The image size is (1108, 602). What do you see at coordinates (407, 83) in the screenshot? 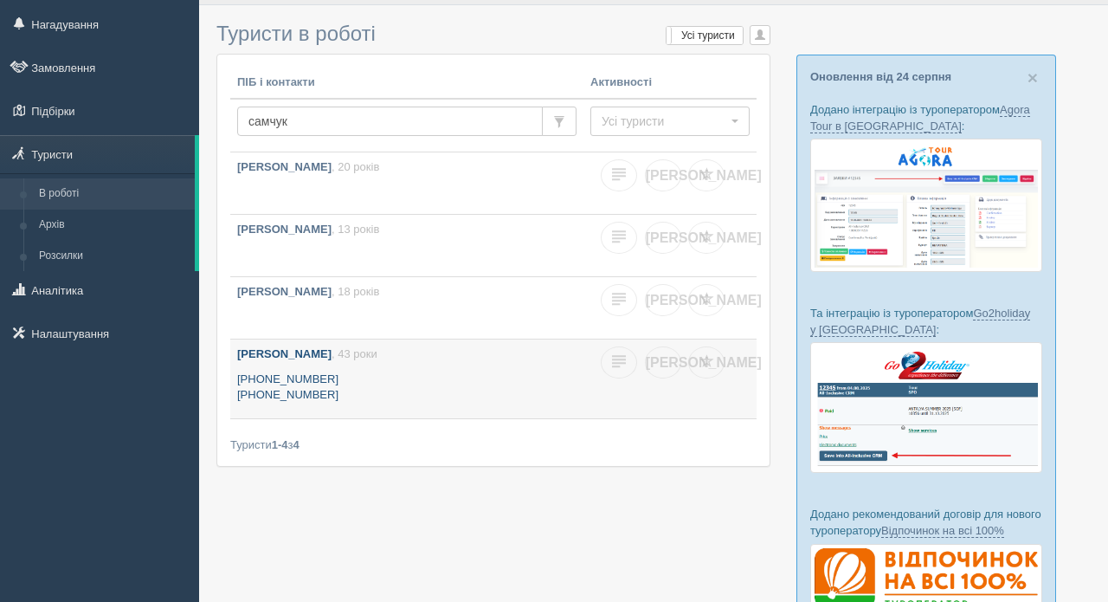
I see `th: ПІБ і контакти` at bounding box center [407, 83].